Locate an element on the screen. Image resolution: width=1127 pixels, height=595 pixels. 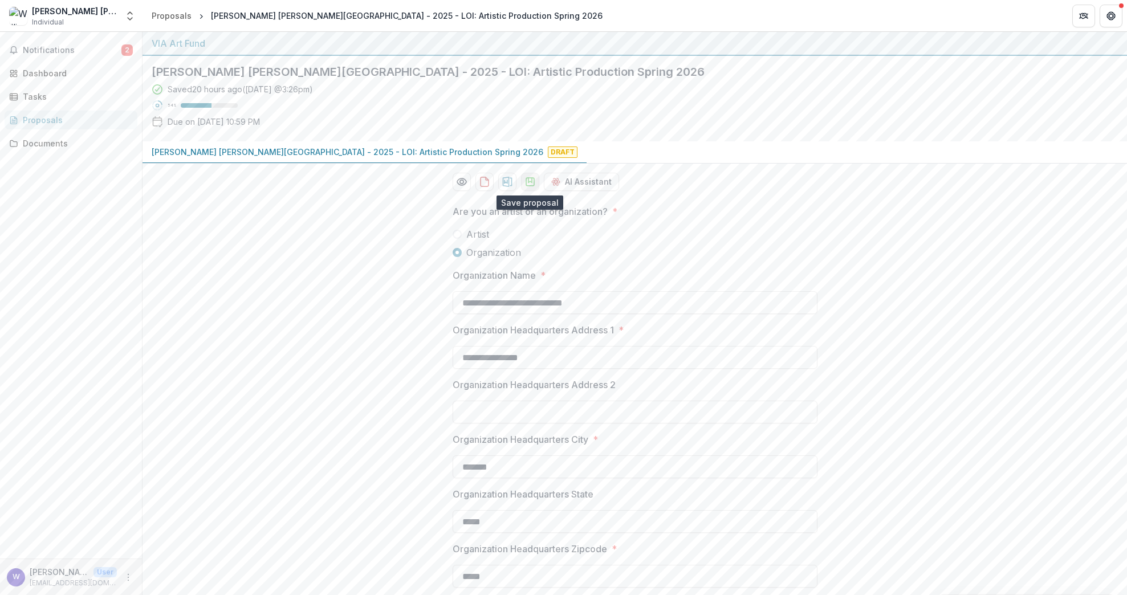
div: Documents is located at coordinates (75, 143).